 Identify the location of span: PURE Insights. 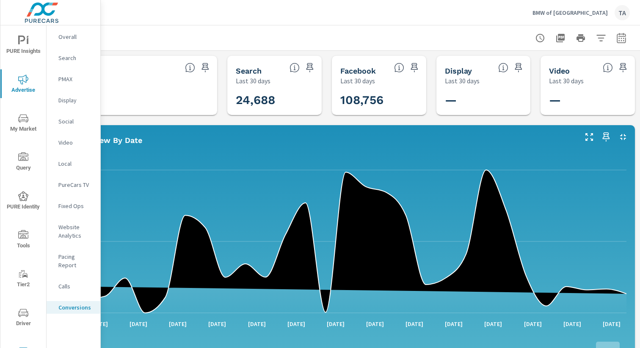
(23, 46).